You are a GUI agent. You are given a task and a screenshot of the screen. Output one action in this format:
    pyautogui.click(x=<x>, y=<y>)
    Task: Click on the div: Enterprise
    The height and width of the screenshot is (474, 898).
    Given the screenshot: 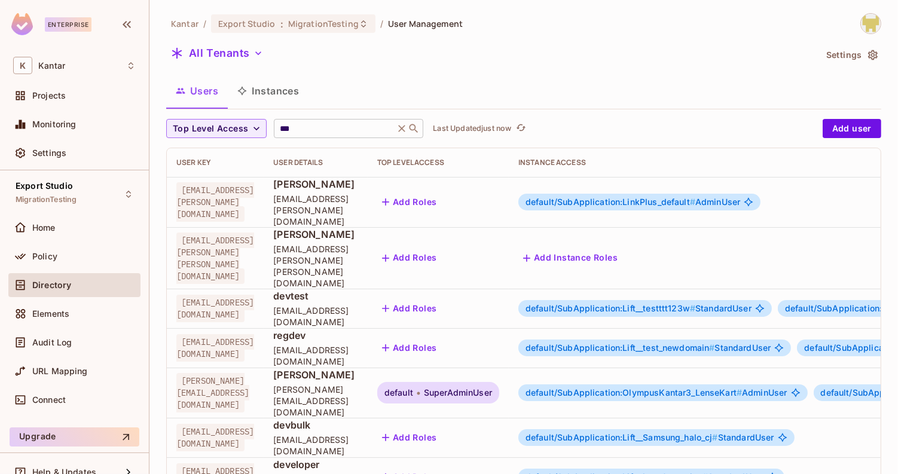 What is the action you would take?
    pyautogui.click(x=68, y=25)
    